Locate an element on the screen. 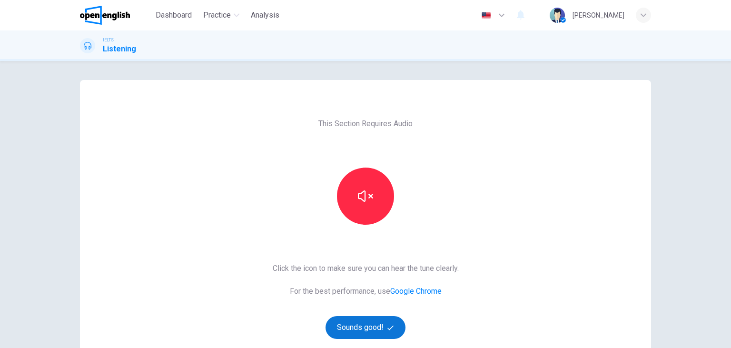 This screenshot has height=348, width=731. span: This Section Requires Audio is located at coordinates (365, 124).